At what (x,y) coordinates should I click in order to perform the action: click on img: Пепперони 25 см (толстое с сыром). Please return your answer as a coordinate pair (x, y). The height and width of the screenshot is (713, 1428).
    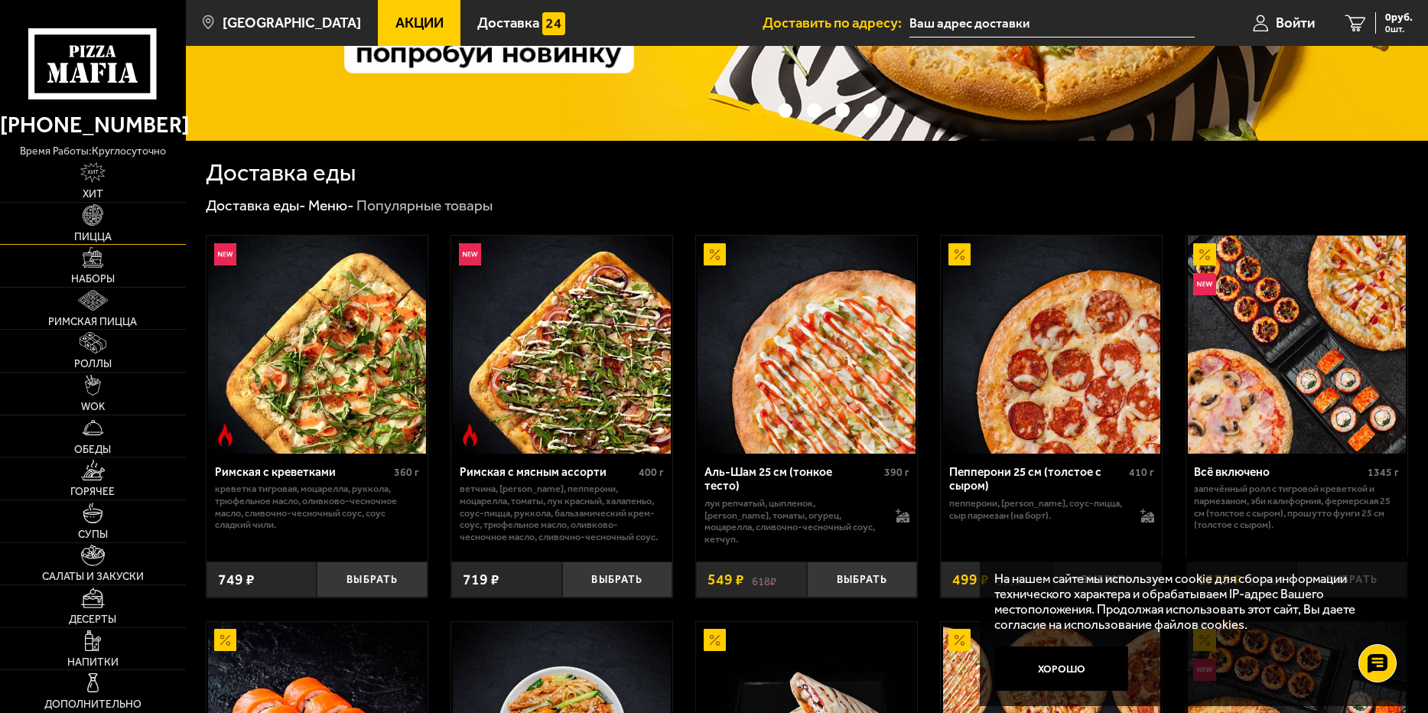
    Looking at the image, I should click on (1052, 344).